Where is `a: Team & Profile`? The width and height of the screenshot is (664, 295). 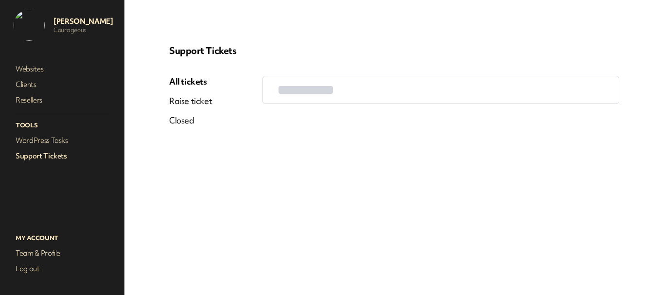 a: Team & Profile is located at coordinates (62, 253).